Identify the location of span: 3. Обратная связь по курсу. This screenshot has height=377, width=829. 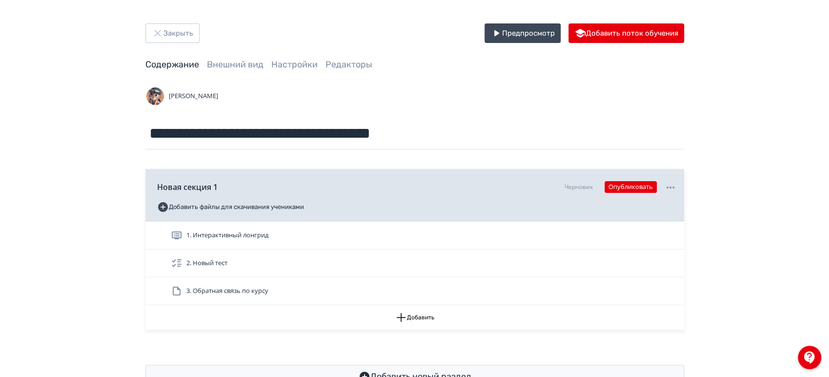
(227, 291).